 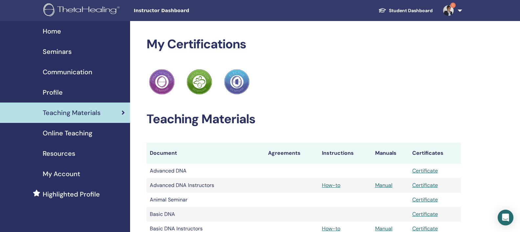 I want to click on img: logo.png, so click(x=82, y=11).